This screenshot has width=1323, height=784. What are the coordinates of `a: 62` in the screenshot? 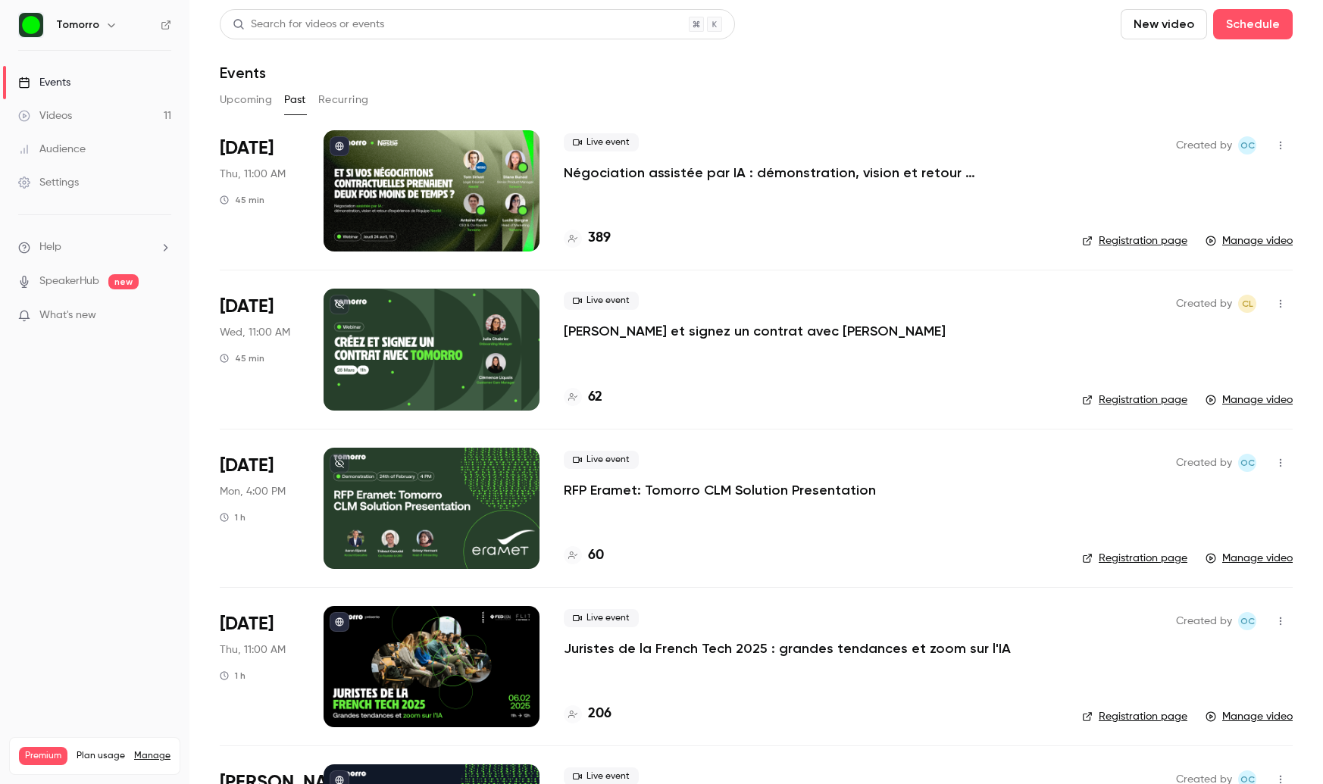 It's located at (582, 397).